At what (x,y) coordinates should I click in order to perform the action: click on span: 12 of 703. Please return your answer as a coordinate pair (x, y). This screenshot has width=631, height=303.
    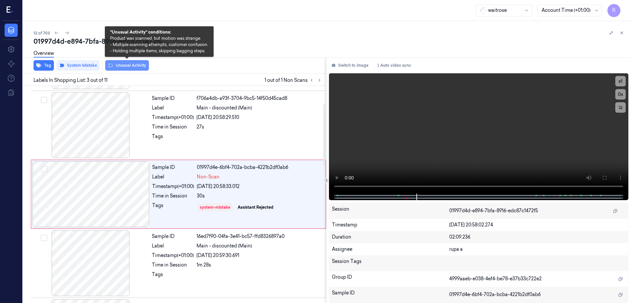
    Looking at the image, I should click on (42, 33).